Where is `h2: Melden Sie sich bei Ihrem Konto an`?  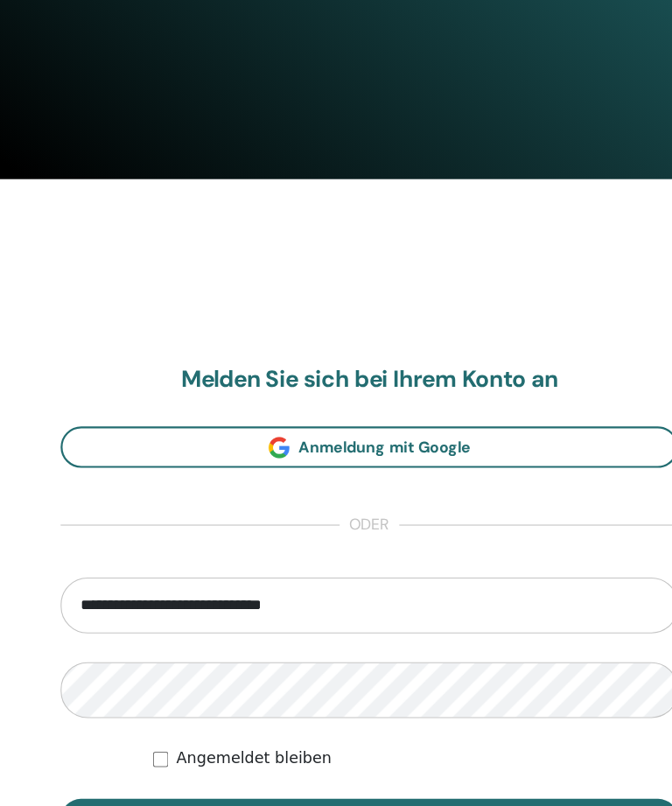 h2: Melden Sie sich bei Ihrem Konto an is located at coordinates (336, 367).